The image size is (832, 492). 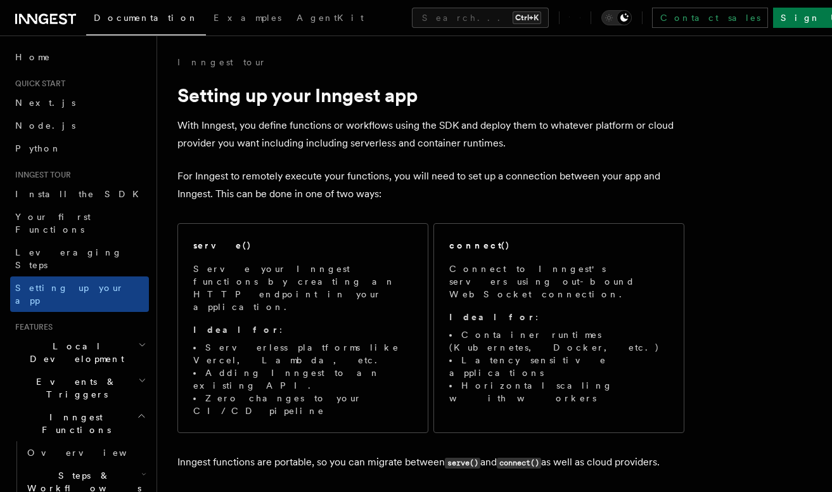 What do you see at coordinates (431, 95) in the screenshot?
I see `h1: Setting up your Inngest app` at bounding box center [431, 95].